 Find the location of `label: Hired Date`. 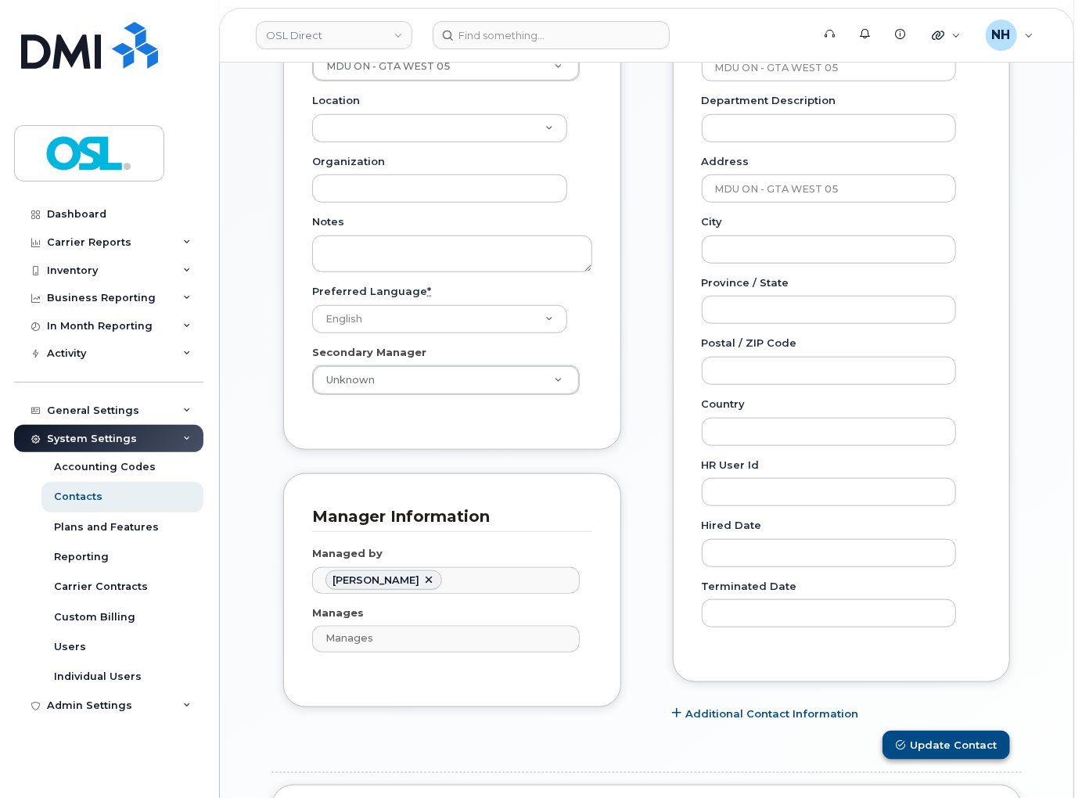

label: Hired Date is located at coordinates (731, 525).